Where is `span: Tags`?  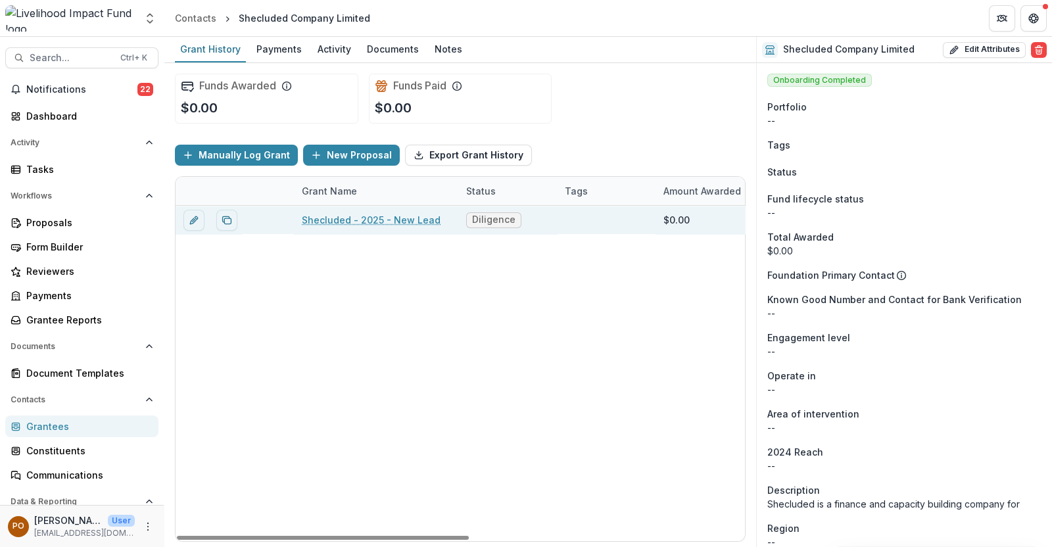
span: Tags is located at coordinates (778, 145).